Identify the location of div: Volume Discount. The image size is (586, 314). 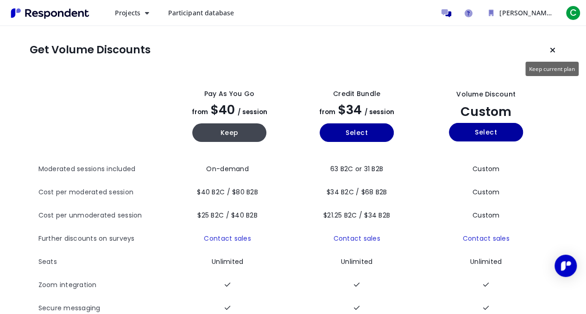
(486, 94).